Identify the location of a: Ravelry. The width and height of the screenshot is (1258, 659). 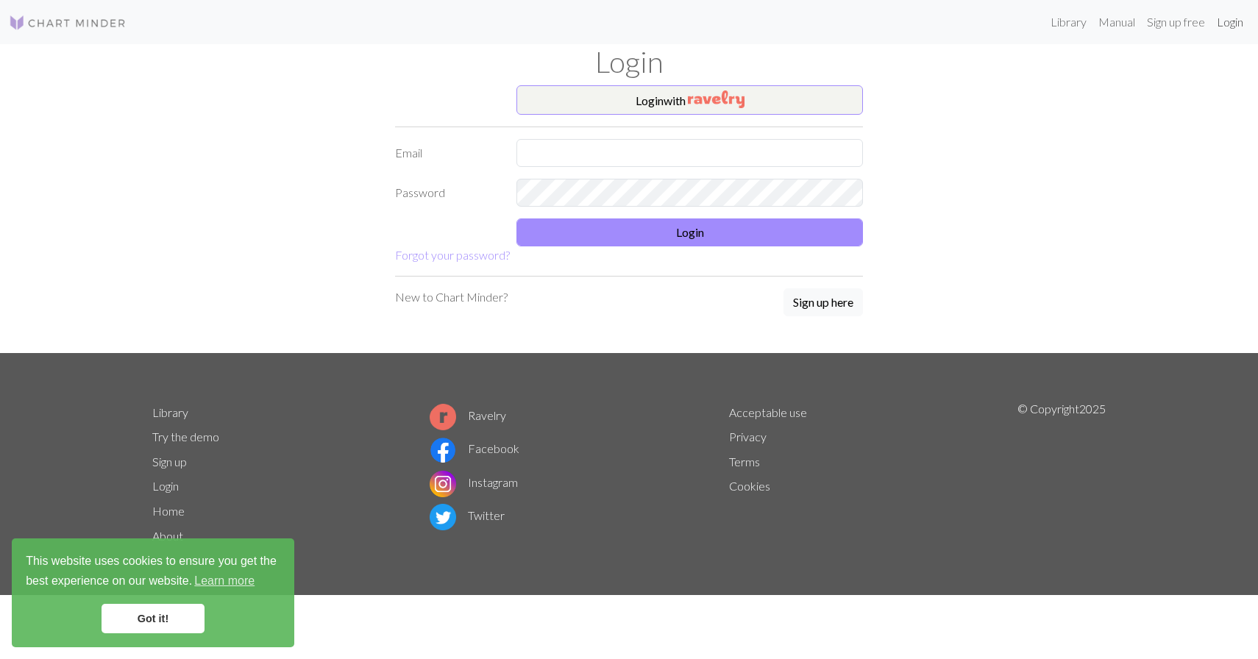
(468, 415).